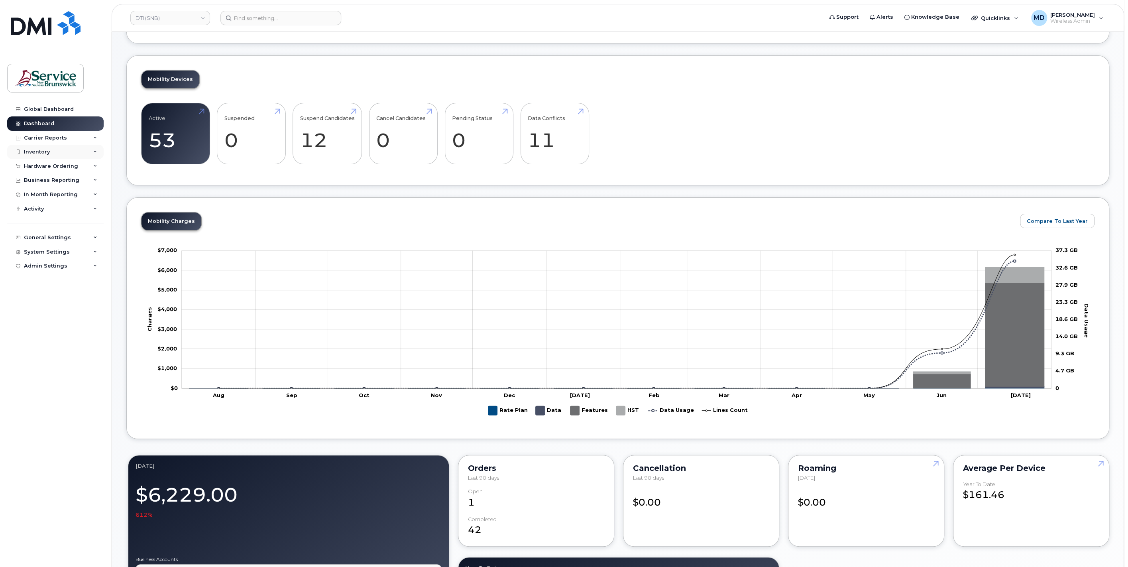 The height and width of the screenshot is (567, 1128). Describe the element at coordinates (1072, 21) in the screenshot. I see `span: Wireless Admin` at that location.